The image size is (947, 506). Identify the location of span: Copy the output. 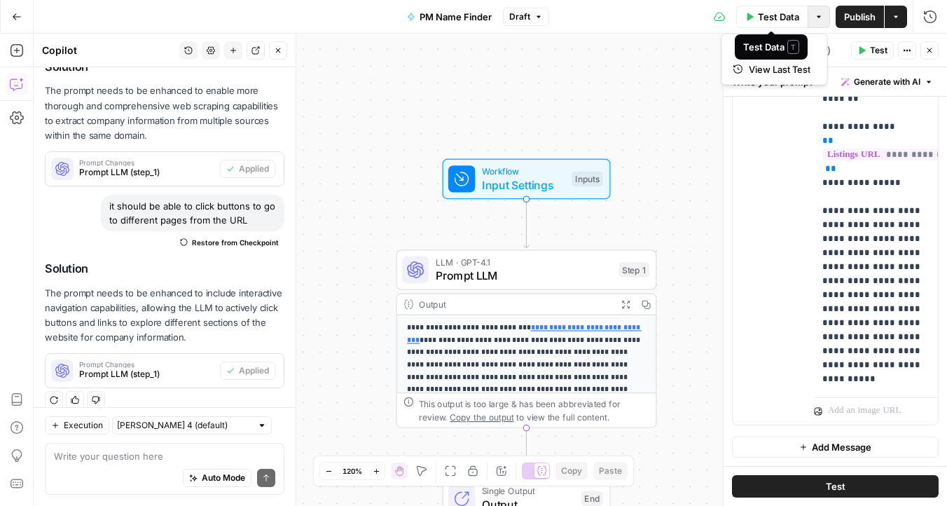
(481, 417).